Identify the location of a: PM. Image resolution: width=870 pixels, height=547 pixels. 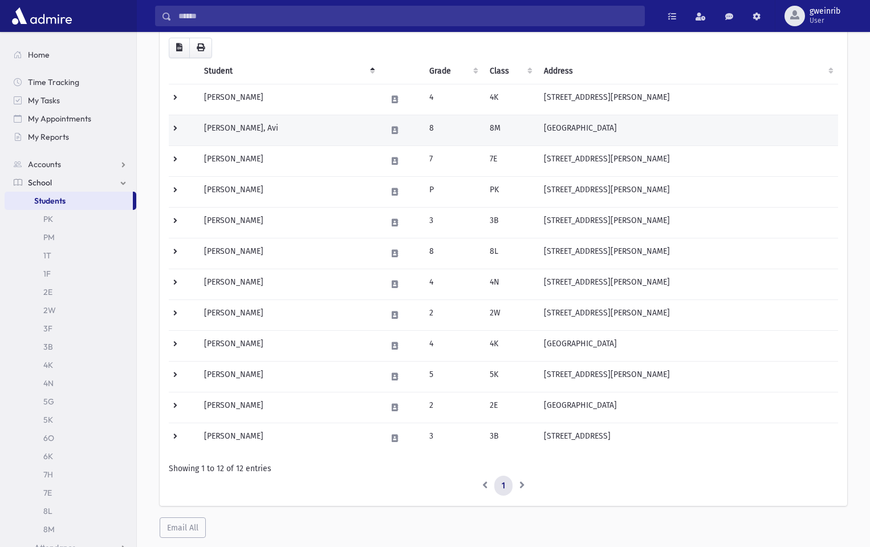
(70, 237).